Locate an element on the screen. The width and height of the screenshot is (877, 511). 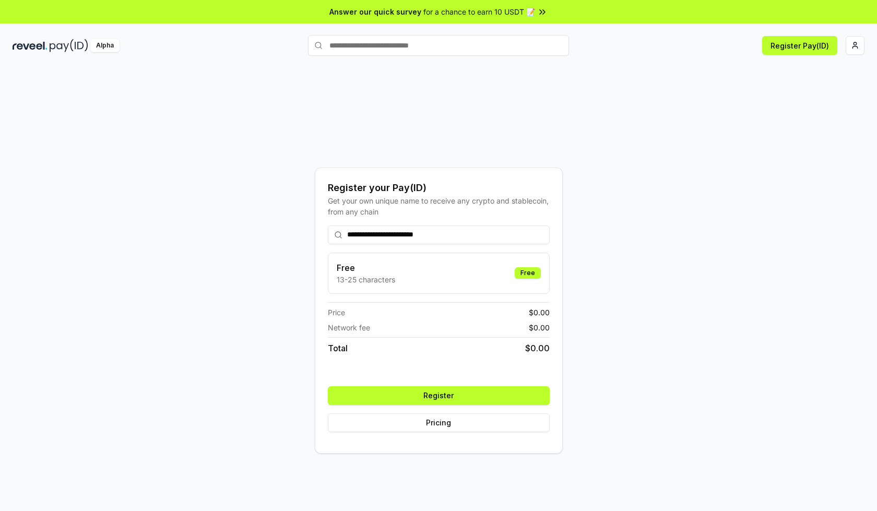
div: Get your own unique name to receive any crypto and stablecoin, from any chain is located at coordinates (438, 206).